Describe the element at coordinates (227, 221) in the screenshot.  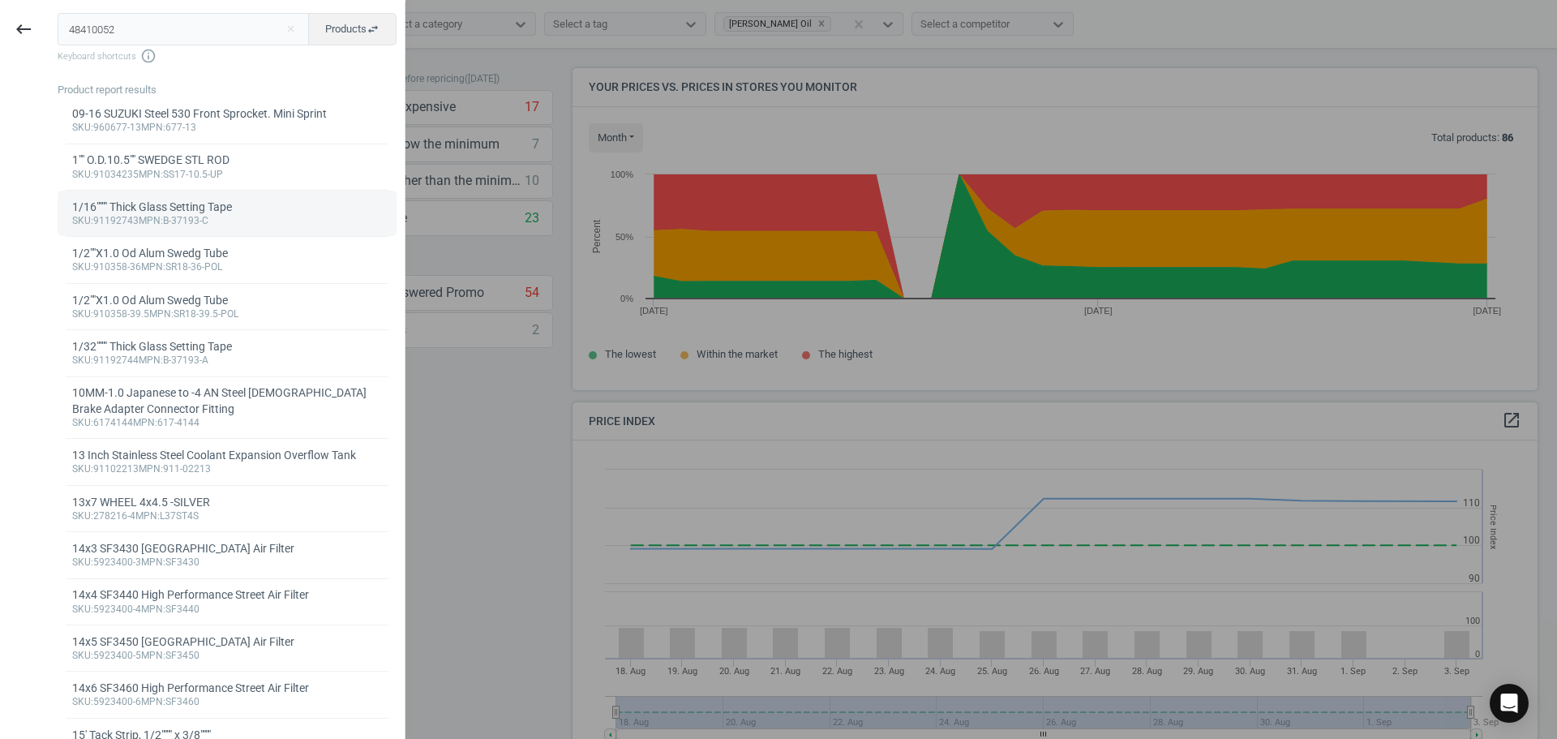
I see `div: :91192743 :B-37193-C` at that location.